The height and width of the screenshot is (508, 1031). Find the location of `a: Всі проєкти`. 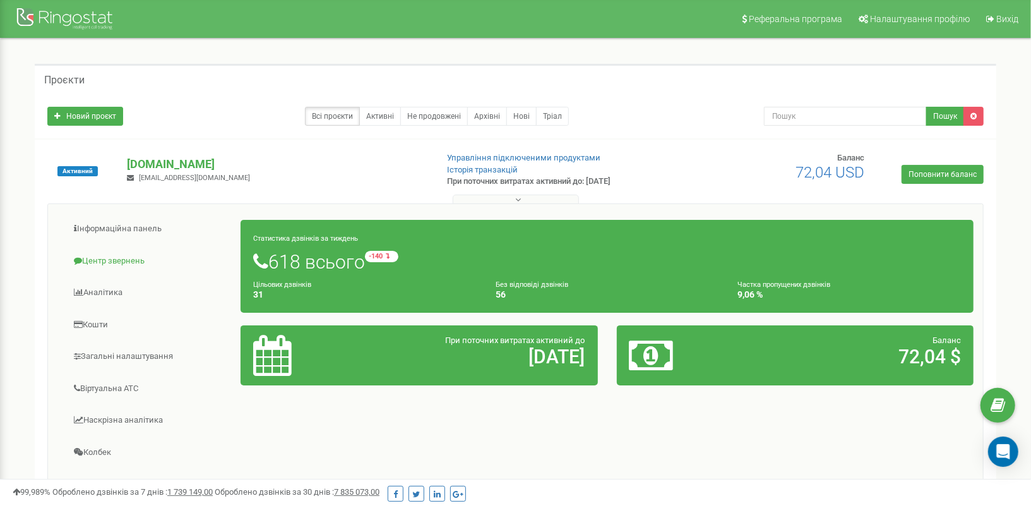

a: Всі проєкти is located at coordinates (332, 116).